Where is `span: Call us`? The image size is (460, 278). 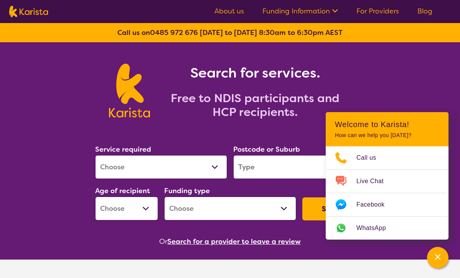
span: Call us is located at coordinates (371, 158).